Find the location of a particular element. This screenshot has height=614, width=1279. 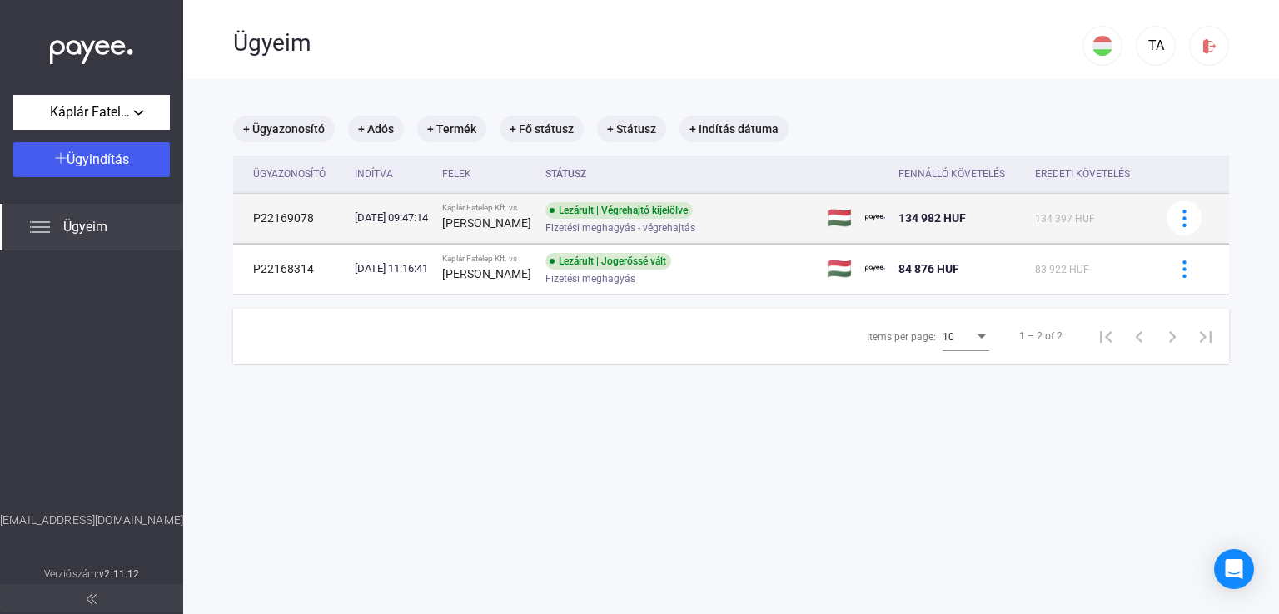

div: Lezárult | Végrehajtó kijelölve is located at coordinates (619, 211).